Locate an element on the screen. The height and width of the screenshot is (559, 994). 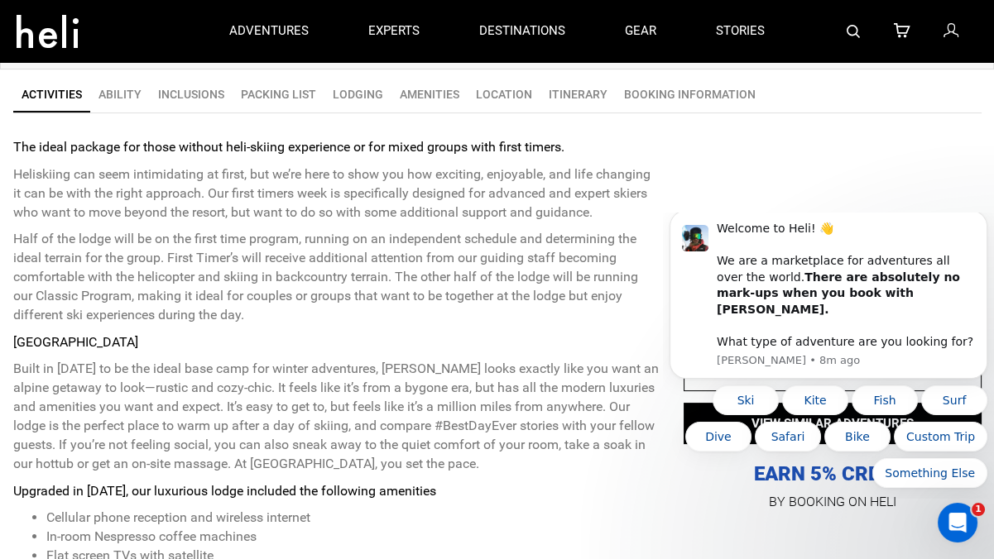
p: Heliskiing can seem intimidating at first, but we’re here to show you how exciting, enjoyable, an... is located at coordinates (336, 194).